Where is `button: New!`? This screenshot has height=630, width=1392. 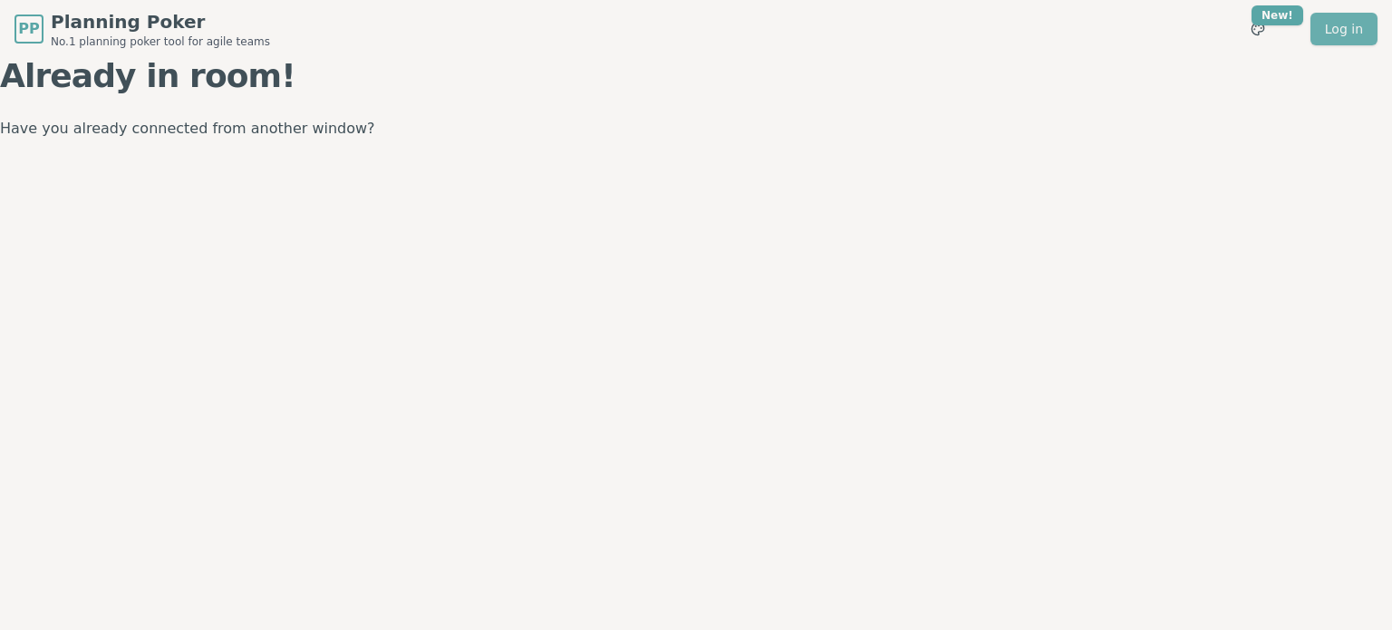 button: New! is located at coordinates (1258, 29).